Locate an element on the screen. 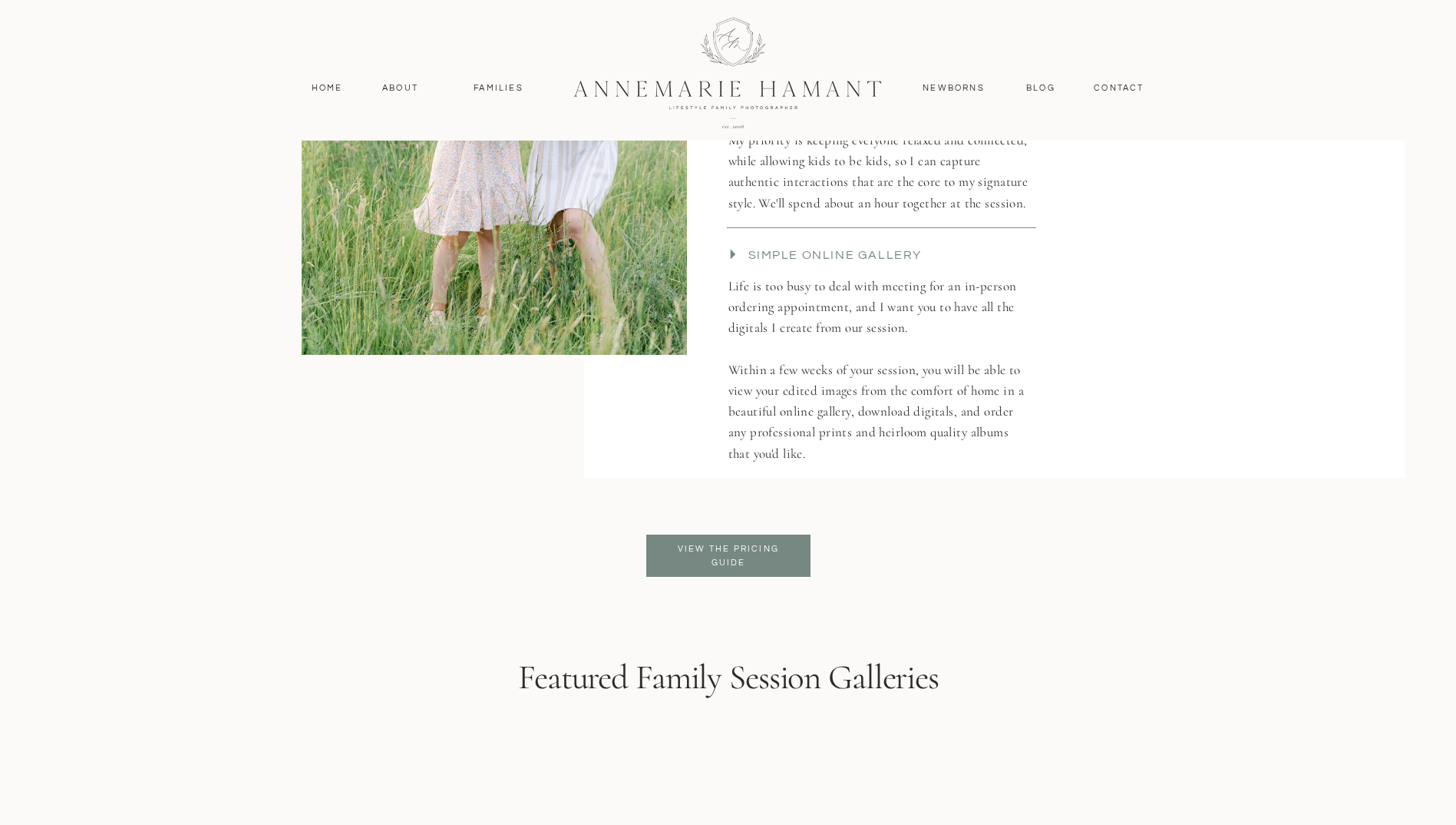  a: Blog is located at coordinates (1041, 89).